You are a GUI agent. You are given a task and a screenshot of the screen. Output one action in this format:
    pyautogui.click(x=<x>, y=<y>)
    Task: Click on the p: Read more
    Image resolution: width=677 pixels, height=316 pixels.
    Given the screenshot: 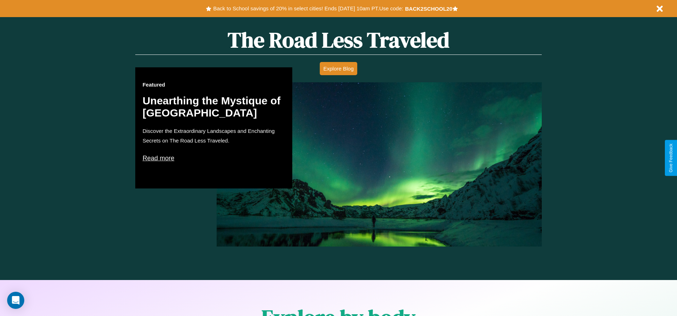 What is the action you would take?
    pyautogui.click(x=214, y=158)
    